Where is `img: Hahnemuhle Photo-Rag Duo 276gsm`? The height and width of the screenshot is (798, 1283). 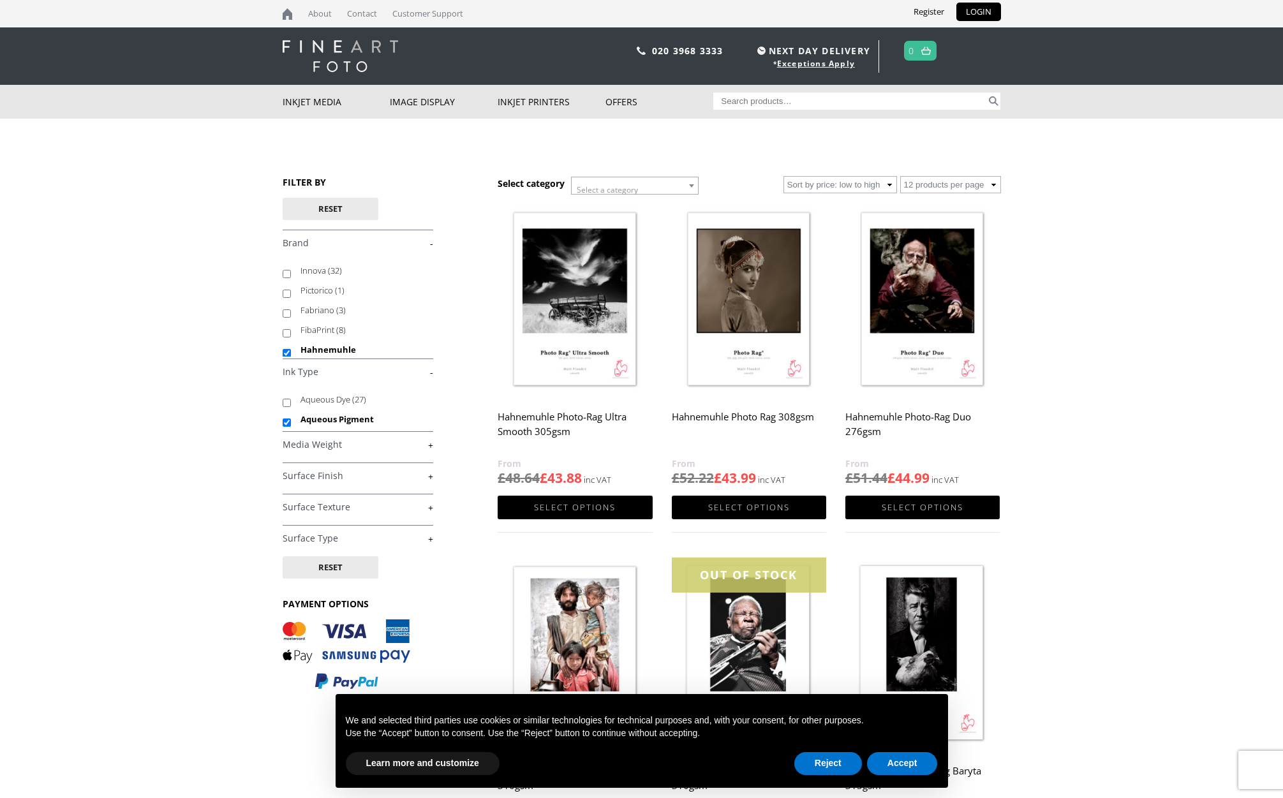
img: Hahnemuhle Photo-Rag Duo 276gsm is located at coordinates (923, 300).